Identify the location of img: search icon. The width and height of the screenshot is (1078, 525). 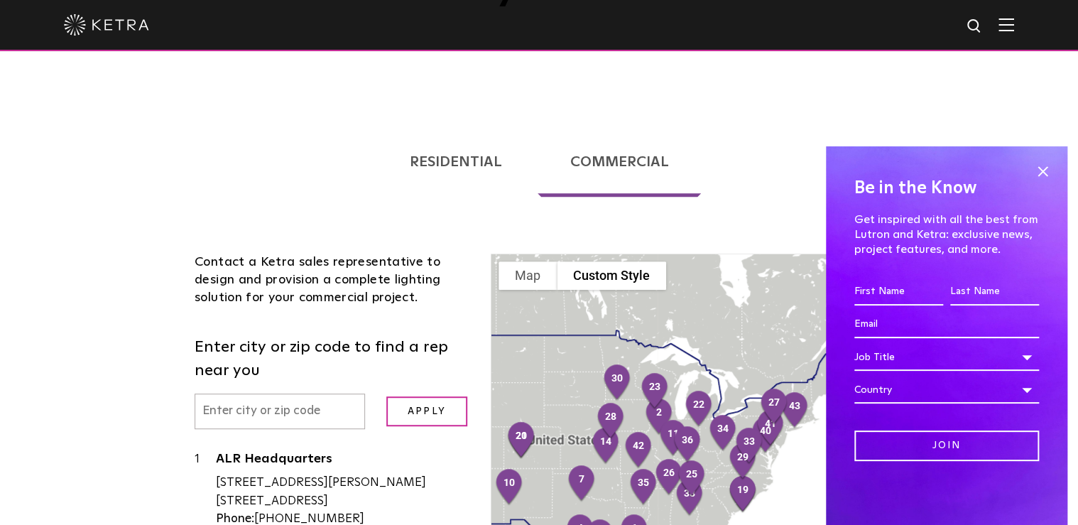
(974, 26).